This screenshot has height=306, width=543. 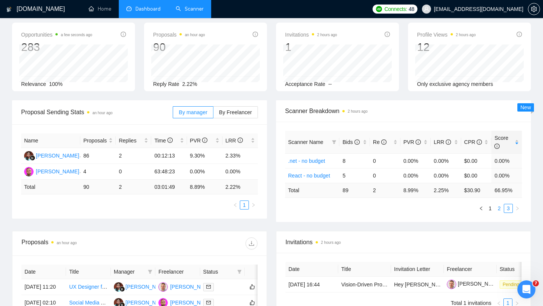 What do you see at coordinates (482, 209) in the screenshot?
I see `button: left` at bounding box center [482, 209].